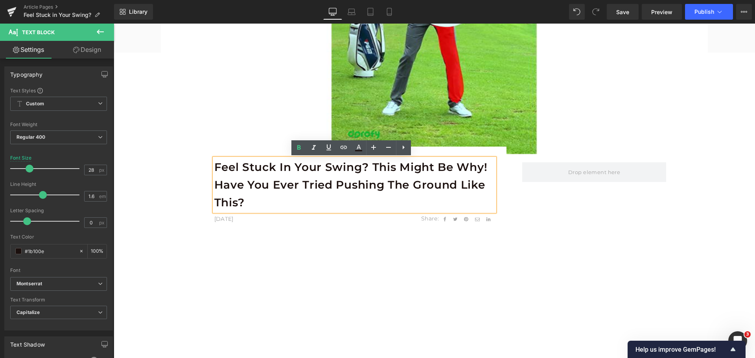  Describe the element at coordinates (50, 50) in the screenshot. I see `div: 域名概述` at that location.